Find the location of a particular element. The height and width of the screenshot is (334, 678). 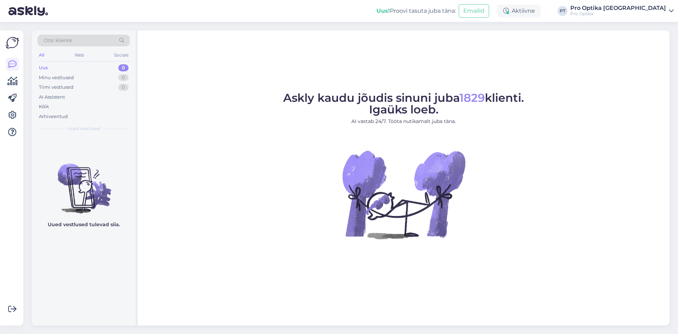

div: Web is located at coordinates (79, 55).